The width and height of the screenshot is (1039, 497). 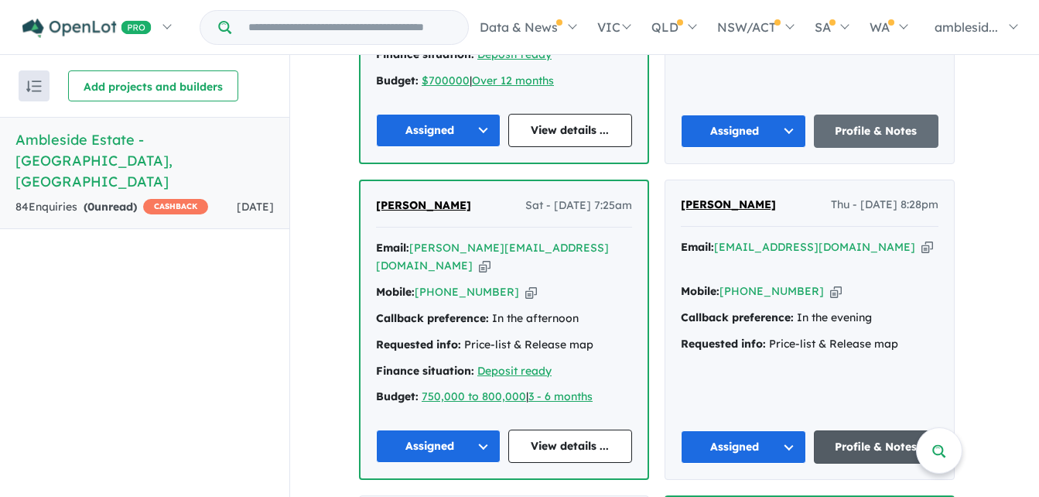 I want to click on input: Try estate name, suburb, builder or developer, so click(x=350, y=27).